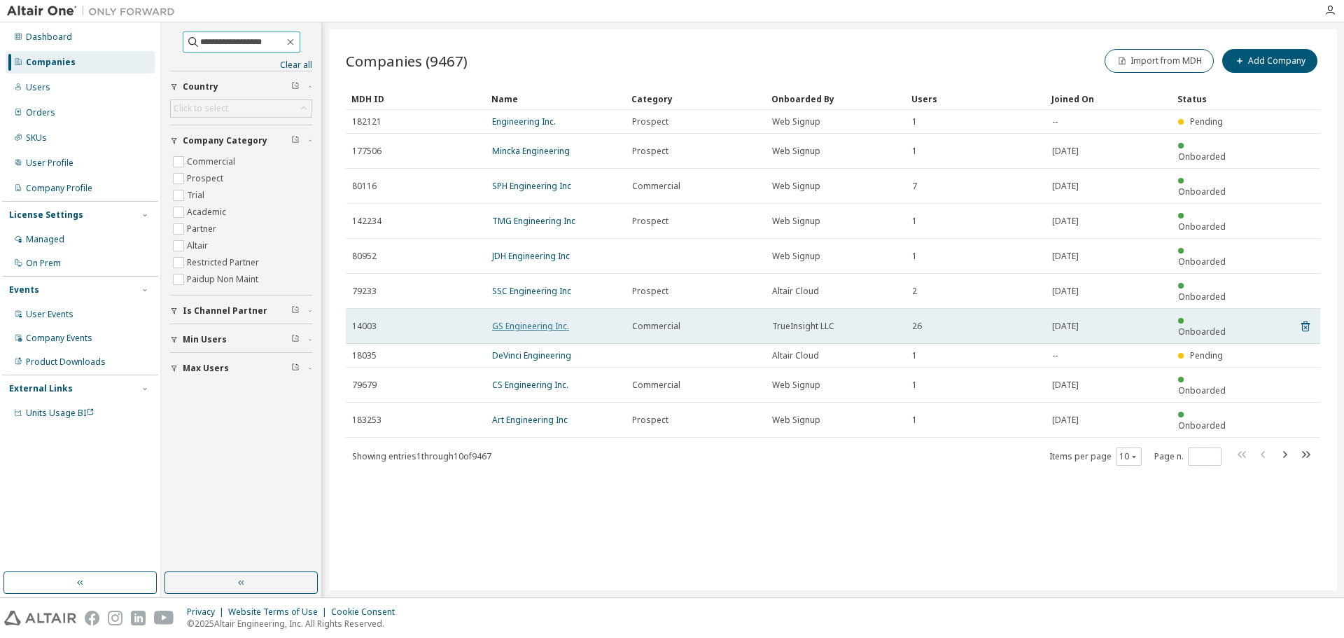 This screenshot has height=638, width=1344. Describe the element at coordinates (367, 151) in the screenshot. I see `span: 177506` at that location.